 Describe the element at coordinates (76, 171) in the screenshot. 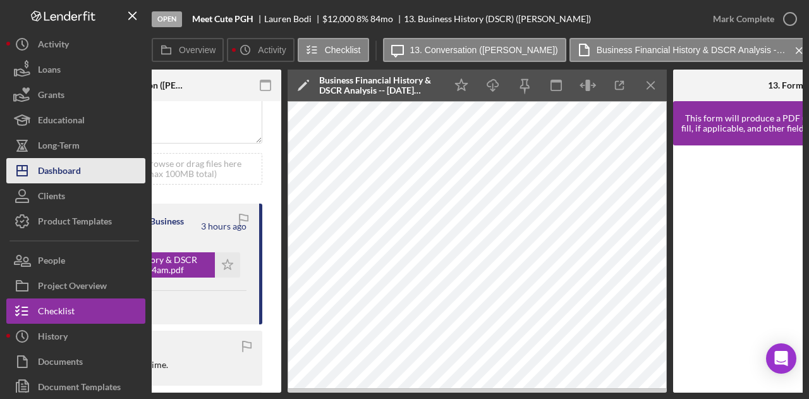

I see `button: Dashboard` at that location.